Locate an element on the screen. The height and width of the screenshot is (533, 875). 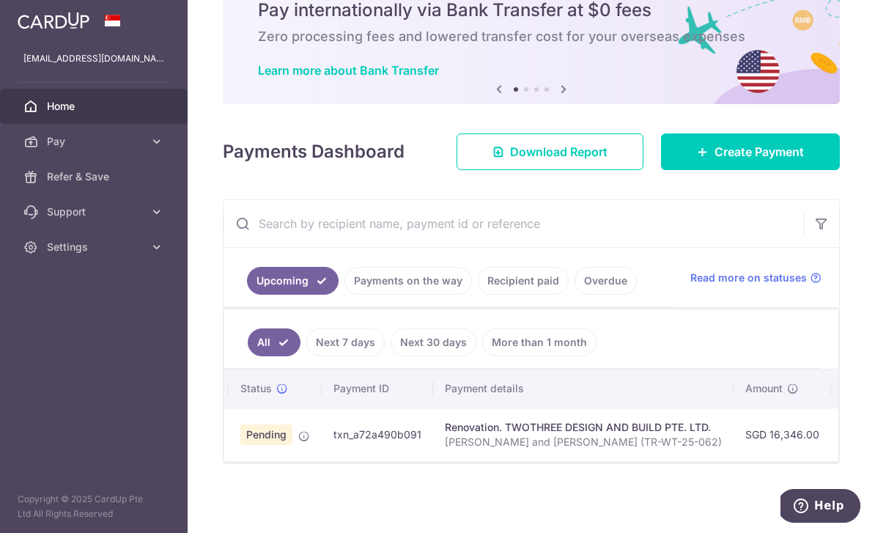
a: Create Payment is located at coordinates (750, 152).